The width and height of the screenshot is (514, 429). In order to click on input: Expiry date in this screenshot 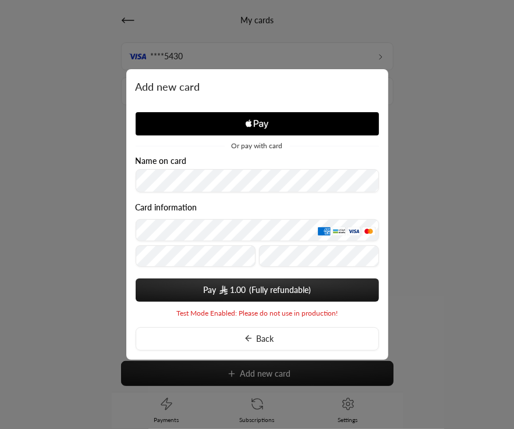, I will do `click(195, 257)`.